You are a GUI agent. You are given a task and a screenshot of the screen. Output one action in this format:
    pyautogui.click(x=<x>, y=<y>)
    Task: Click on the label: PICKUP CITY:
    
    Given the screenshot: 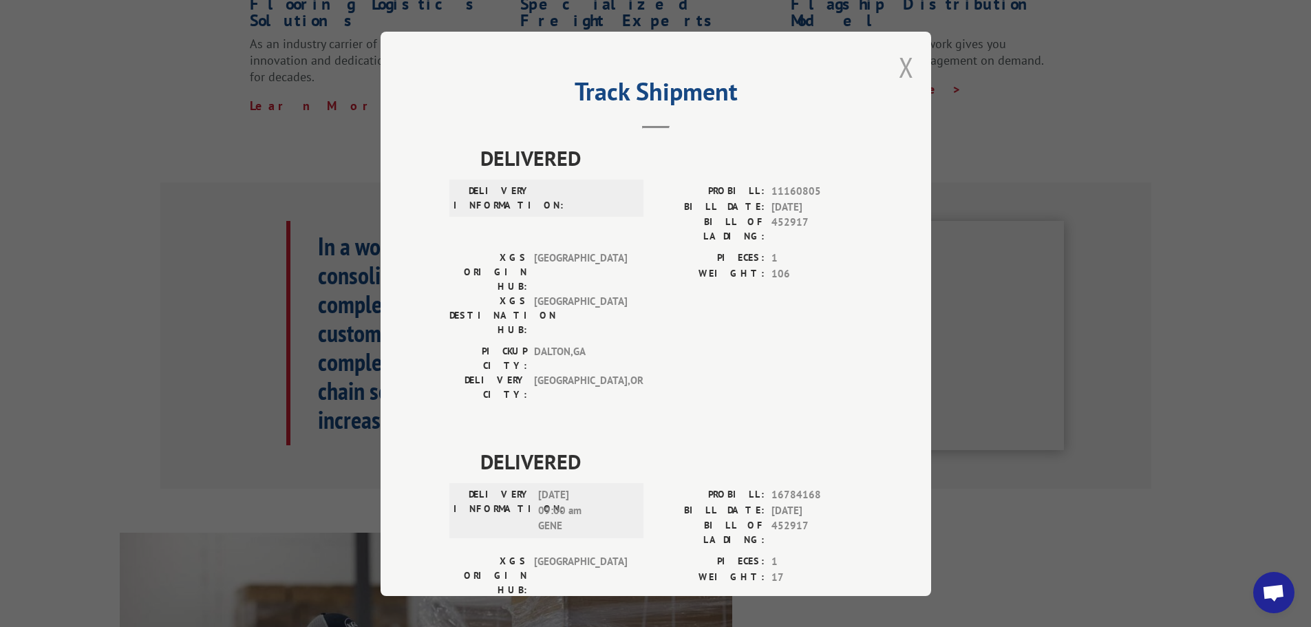 What is the action you would take?
    pyautogui.click(x=488, y=359)
    